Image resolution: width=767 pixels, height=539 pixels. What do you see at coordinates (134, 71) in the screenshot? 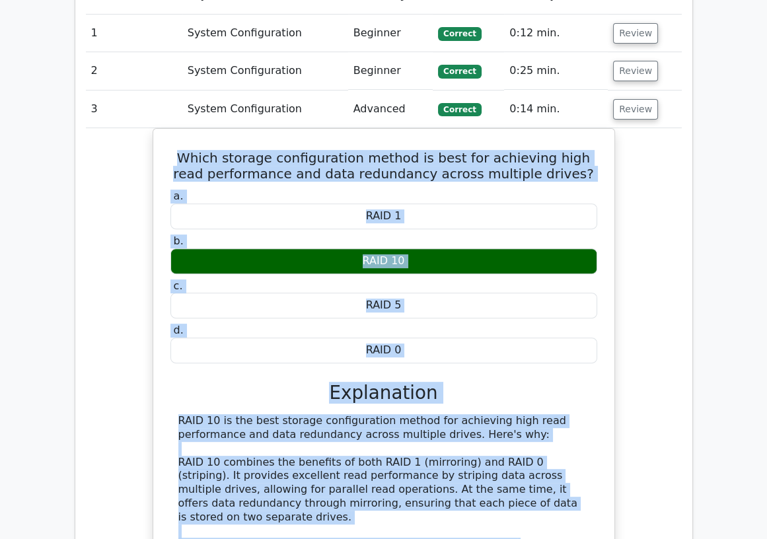
I see `td: 2` at bounding box center [134, 71].